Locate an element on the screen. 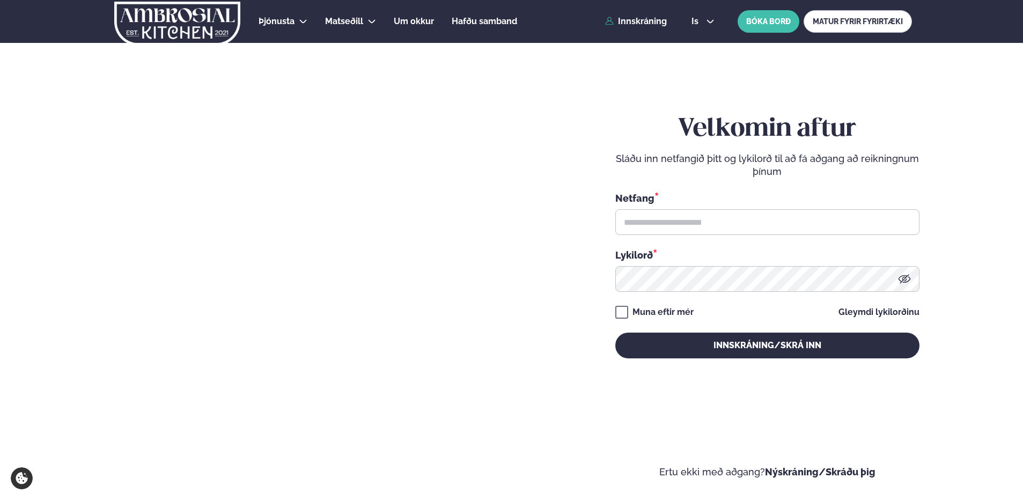 This screenshot has width=1023, height=500. a: Nýskráning/Skráðu þig is located at coordinates (821, 472).